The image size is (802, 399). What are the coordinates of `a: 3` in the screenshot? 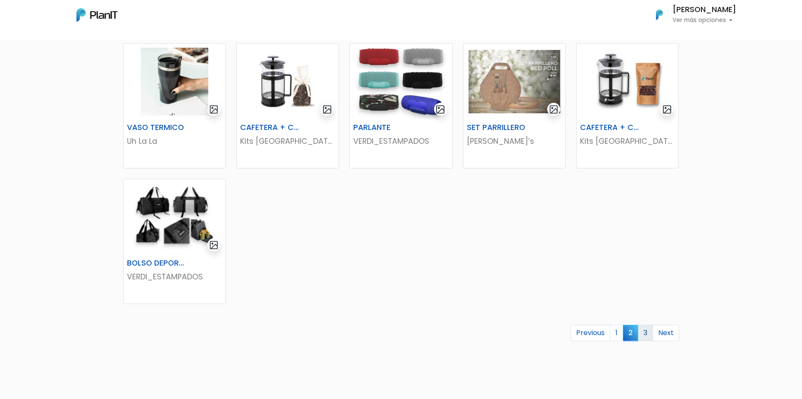 It's located at (645, 333).